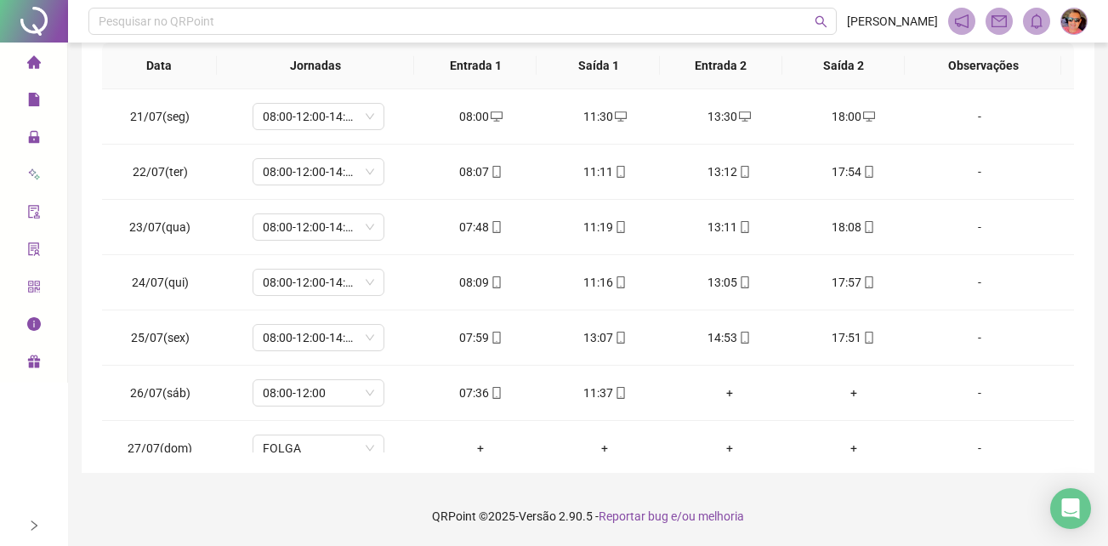 The width and height of the screenshot is (1108, 546). Describe the element at coordinates (721, 65) in the screenshot. I see `th: Entrada 2` at that location.